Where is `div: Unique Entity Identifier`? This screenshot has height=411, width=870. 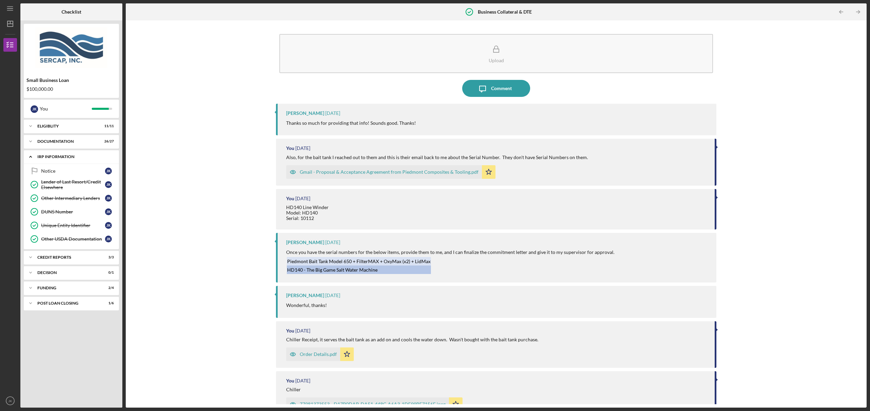
div: Unique Entity Identifier is located at coordinates (73, 225).